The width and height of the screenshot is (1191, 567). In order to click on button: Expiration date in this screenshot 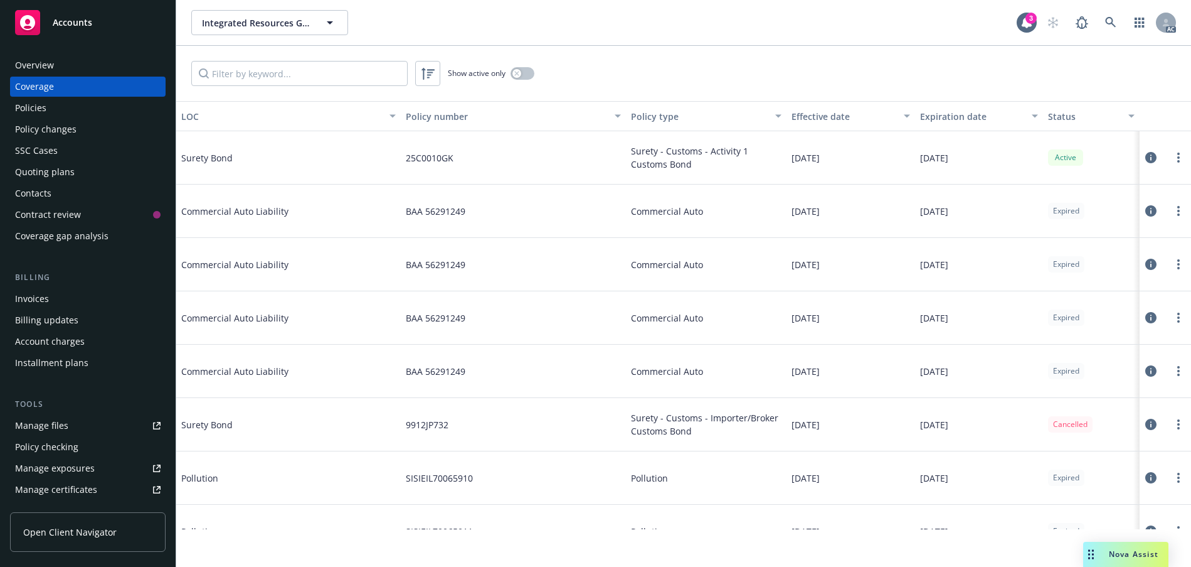, I will do `click(979, 116)`.